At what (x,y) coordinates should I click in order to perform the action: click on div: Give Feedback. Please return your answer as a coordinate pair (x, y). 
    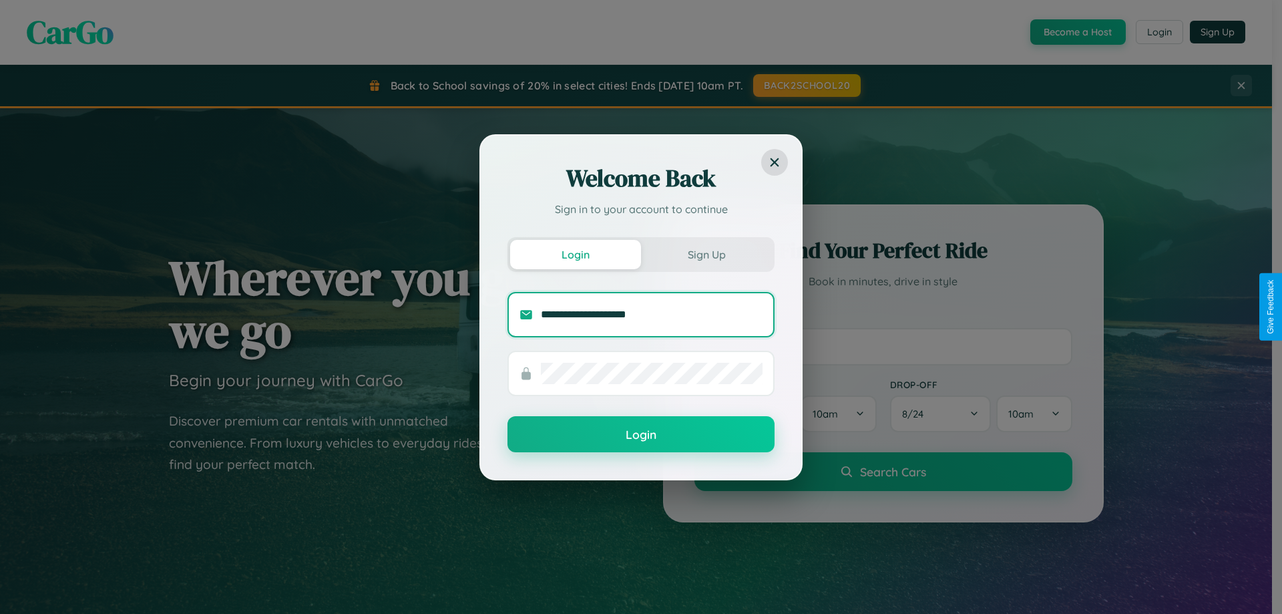
    Looking at the image, I should click on (1271, 307).